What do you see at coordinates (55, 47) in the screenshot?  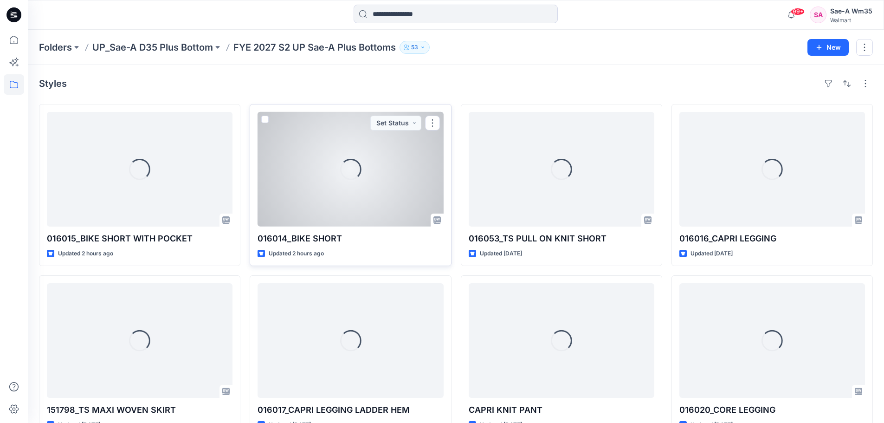 I see `p: Folders` at bounding box center [55, 47].